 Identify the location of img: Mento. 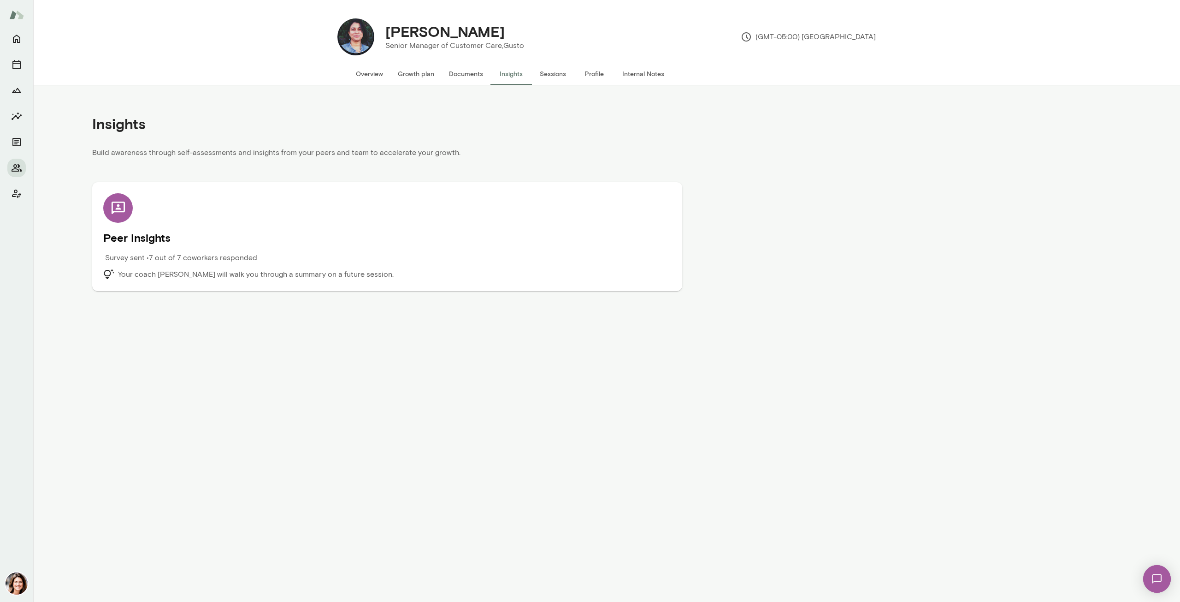
(17, 15).